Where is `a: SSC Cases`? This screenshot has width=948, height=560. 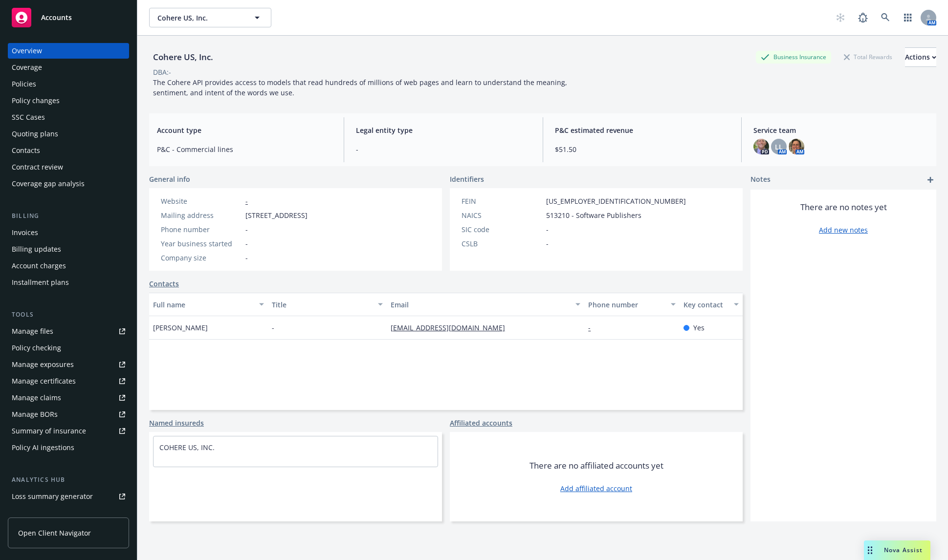
a: SSC Cases is located at coordinates (68, 117).